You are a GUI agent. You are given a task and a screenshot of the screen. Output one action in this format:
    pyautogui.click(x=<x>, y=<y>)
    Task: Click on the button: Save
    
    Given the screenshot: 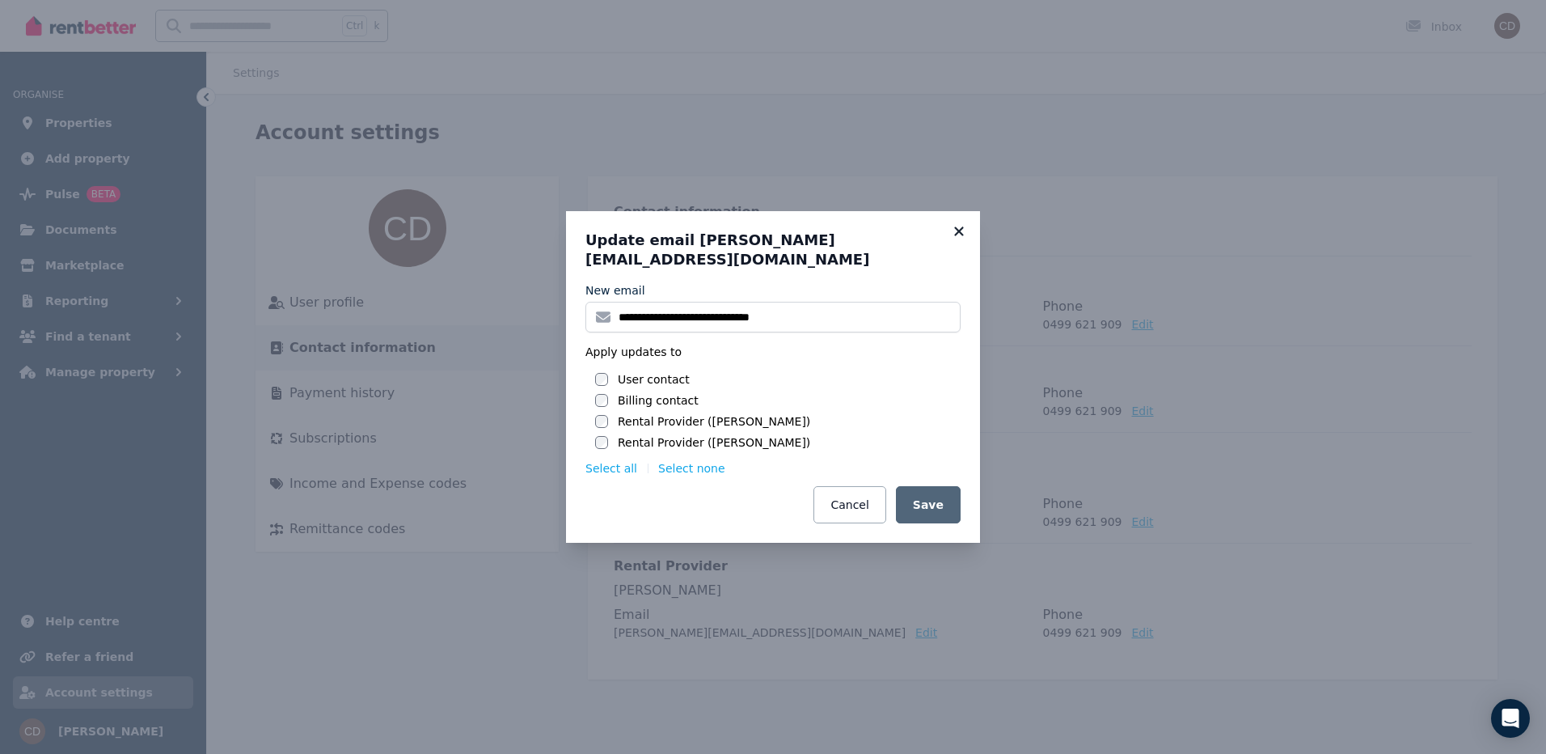 What is the action you would take?
    pyautogui.click(x=929, y=505)
    